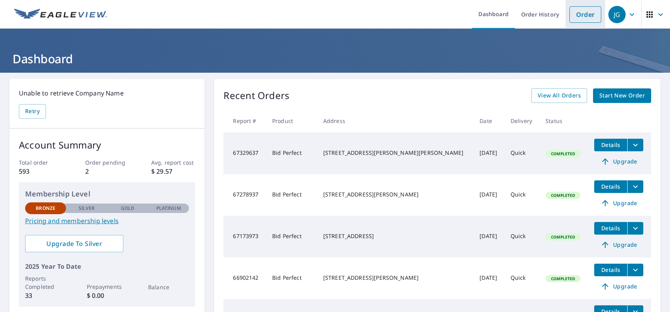 The width and height of the screenshot is (670, 312). Describe the element at coordinates (395, 121) in the screenshot. I see `th: Address` at that location.